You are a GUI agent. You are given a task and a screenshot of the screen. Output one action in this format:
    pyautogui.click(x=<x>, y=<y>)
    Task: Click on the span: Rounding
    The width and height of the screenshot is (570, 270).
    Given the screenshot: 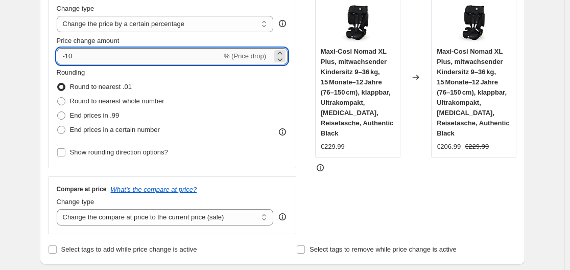 What is the action you would take?
    pyautogui.click(x=71, y=72)
    